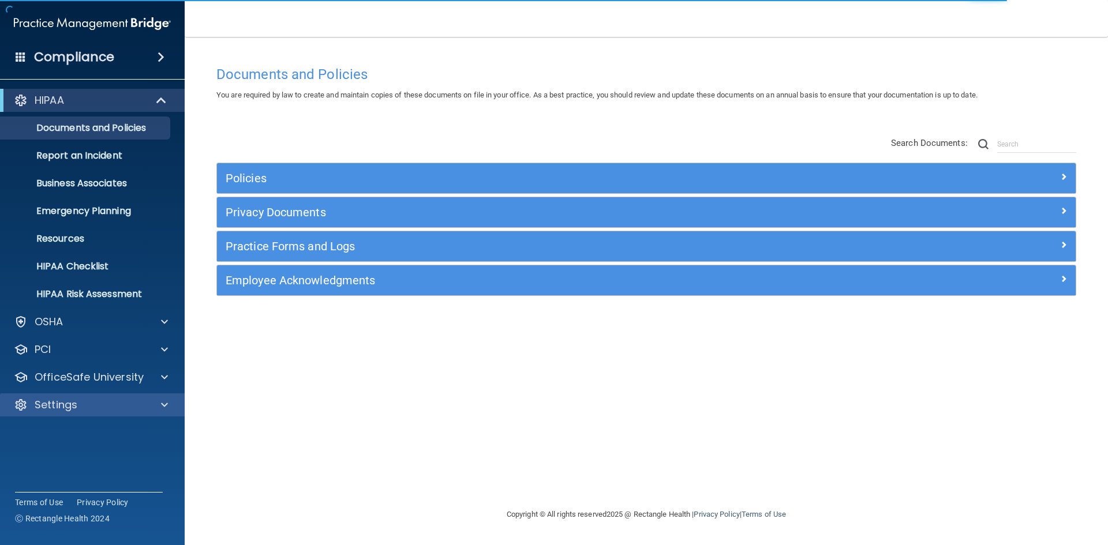 This screenshot has height=545, width=1108. What do you see at coordinates (646, 280) in the screenshot?
I see `a: Employee Acknowledgments` at bounding box center [646, 280].